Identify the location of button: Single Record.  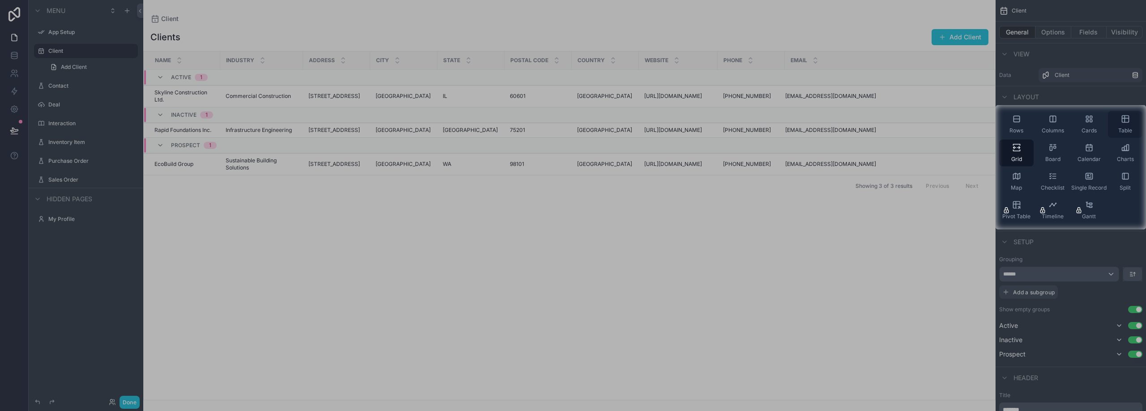
(1088, 182).